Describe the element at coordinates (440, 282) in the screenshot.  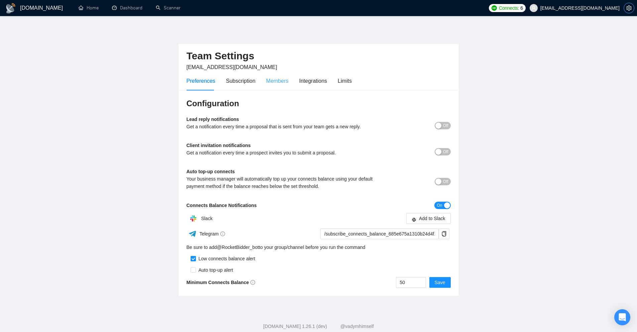
I see `span: Save` at that location.